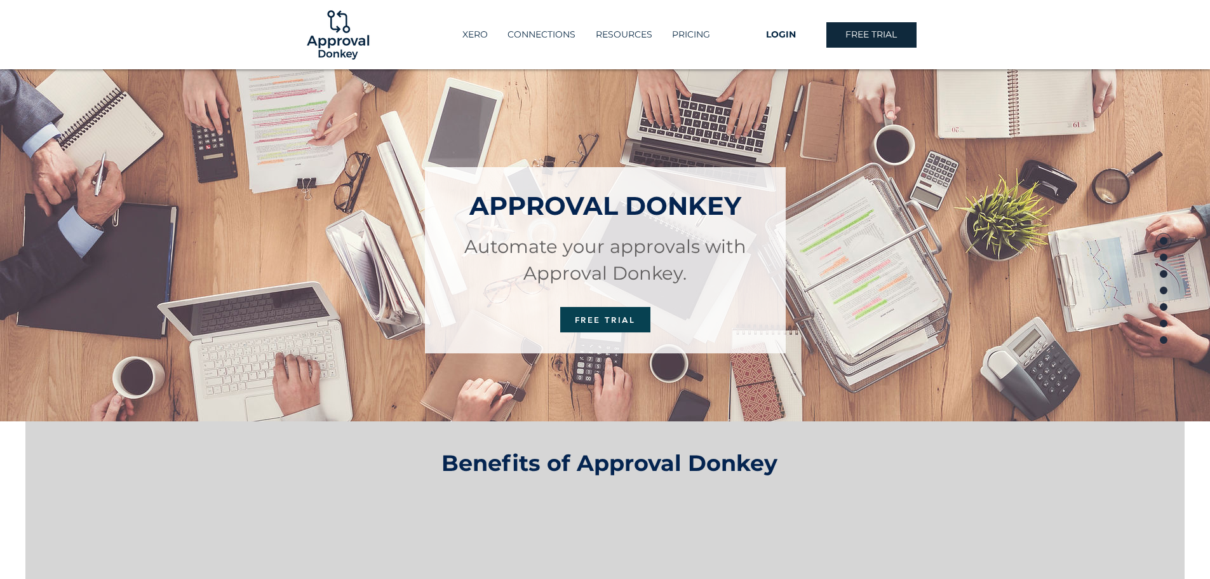 This screenshot has height=579, width=1210. Describe the element at coordinates (1164, 290) in the screenshot. I see `nav: Page` at that location.